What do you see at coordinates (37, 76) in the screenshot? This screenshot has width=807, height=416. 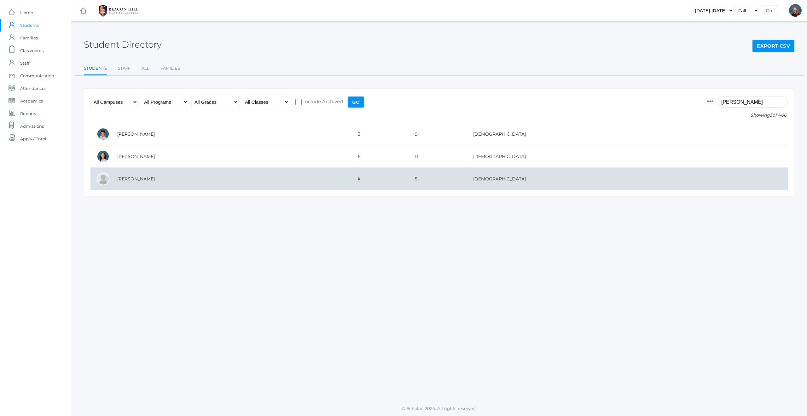 I see `span: Communication` at bounding box center [37, 76].